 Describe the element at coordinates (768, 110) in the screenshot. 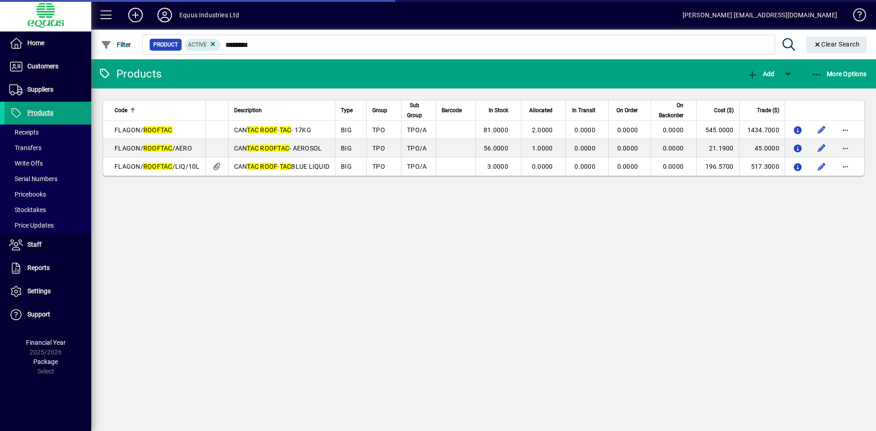

I see `span: Trade ($)` at that location.